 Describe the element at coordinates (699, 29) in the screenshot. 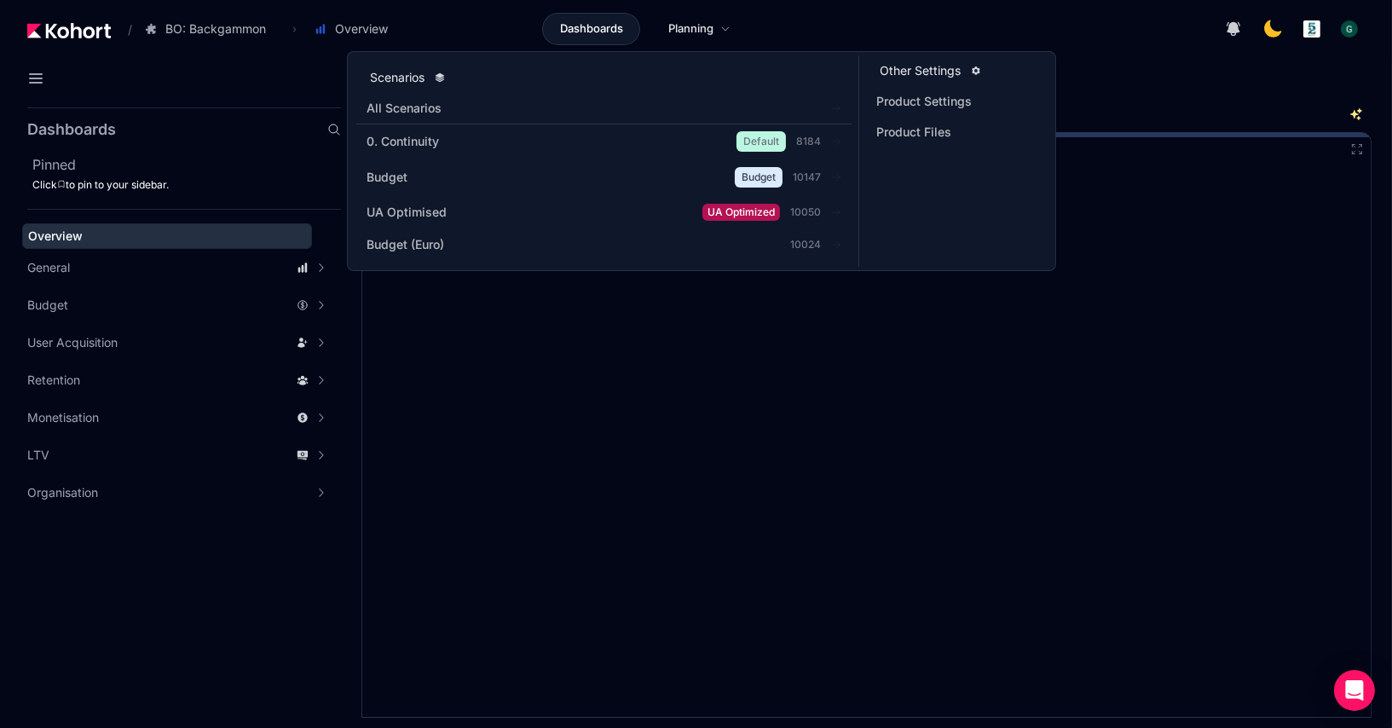

I see `a: Planning` at that location.